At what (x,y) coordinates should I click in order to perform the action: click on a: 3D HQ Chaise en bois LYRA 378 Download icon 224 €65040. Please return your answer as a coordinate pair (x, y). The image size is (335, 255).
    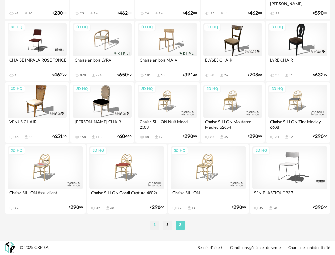
    Looking at the image, I should click on (103, 51).